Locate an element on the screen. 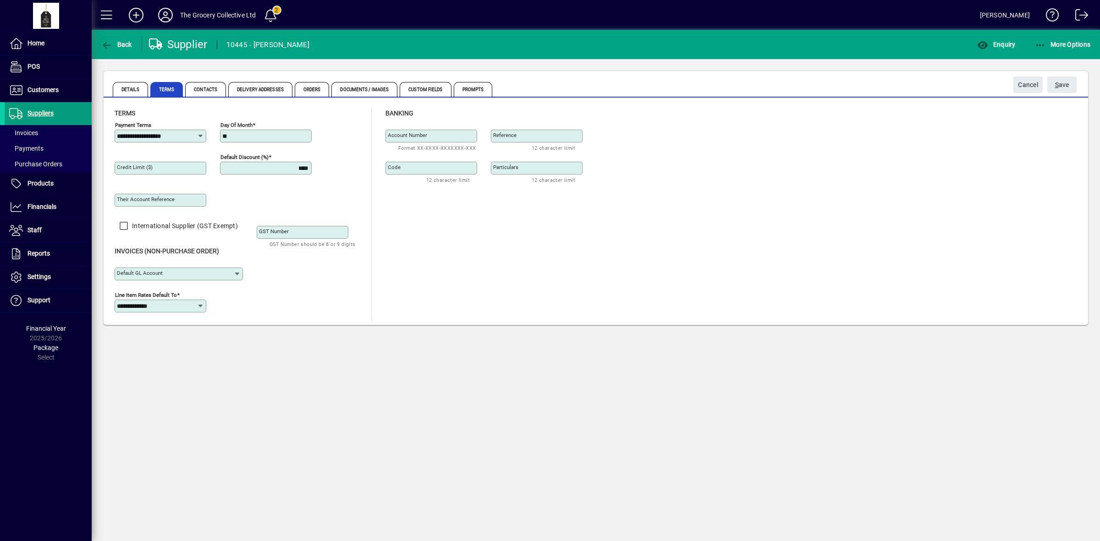  span: Back is located at coordinates (116, 44).